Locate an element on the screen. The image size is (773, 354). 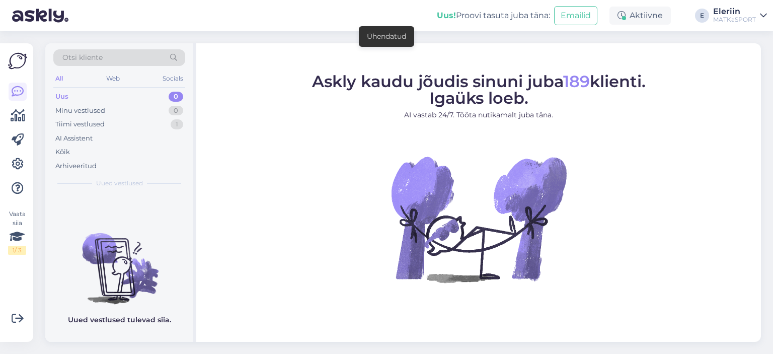
div: Eleriin is located at coordinates (734, 12).